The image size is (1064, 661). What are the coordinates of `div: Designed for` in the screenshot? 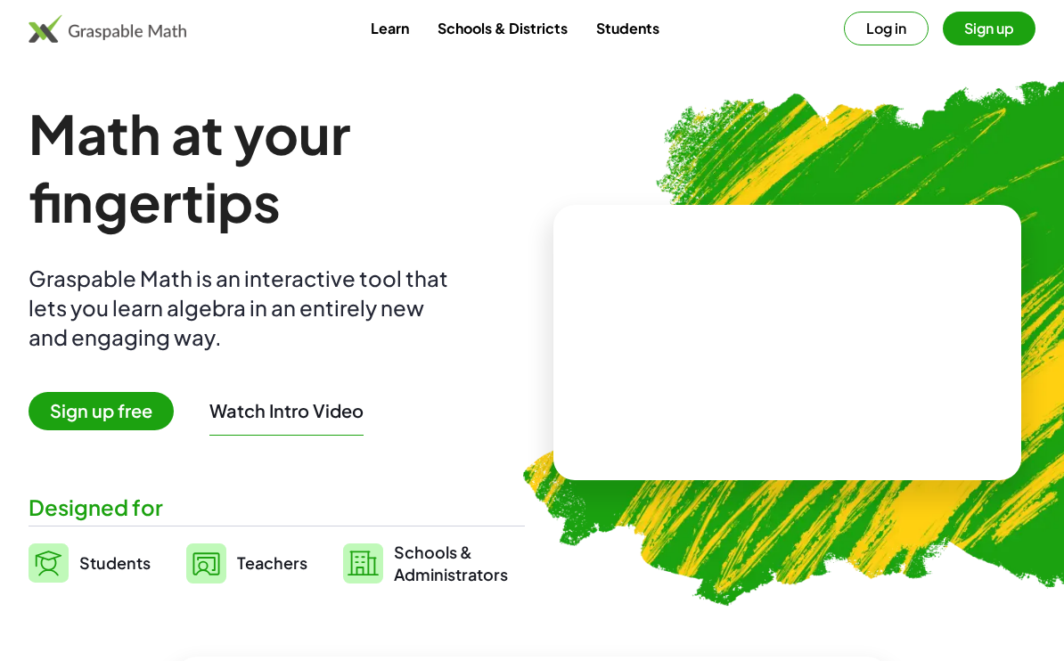 It's located at (276, 507).